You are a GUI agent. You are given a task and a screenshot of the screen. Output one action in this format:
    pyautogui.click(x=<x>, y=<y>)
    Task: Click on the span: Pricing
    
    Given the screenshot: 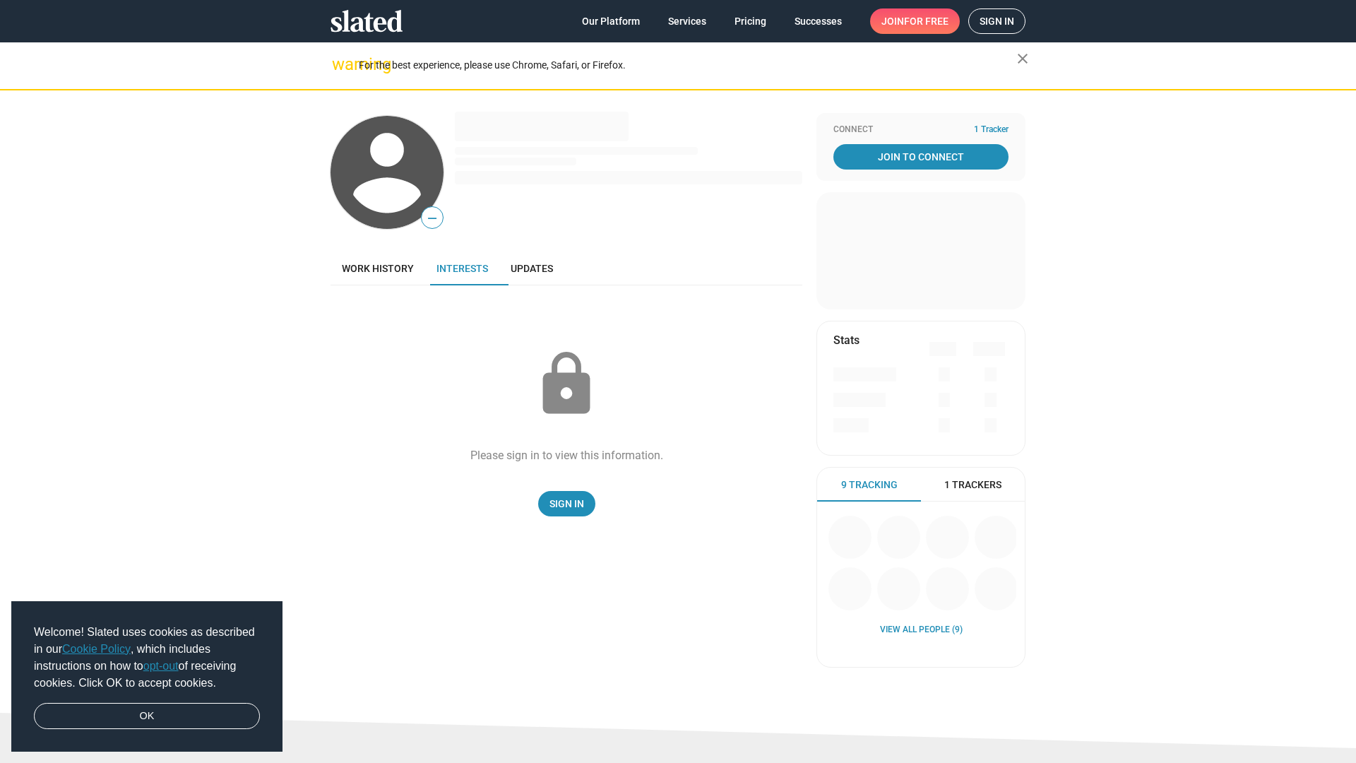 What is the action you would take?
    pyautogui.click(x=750, y=21)
    